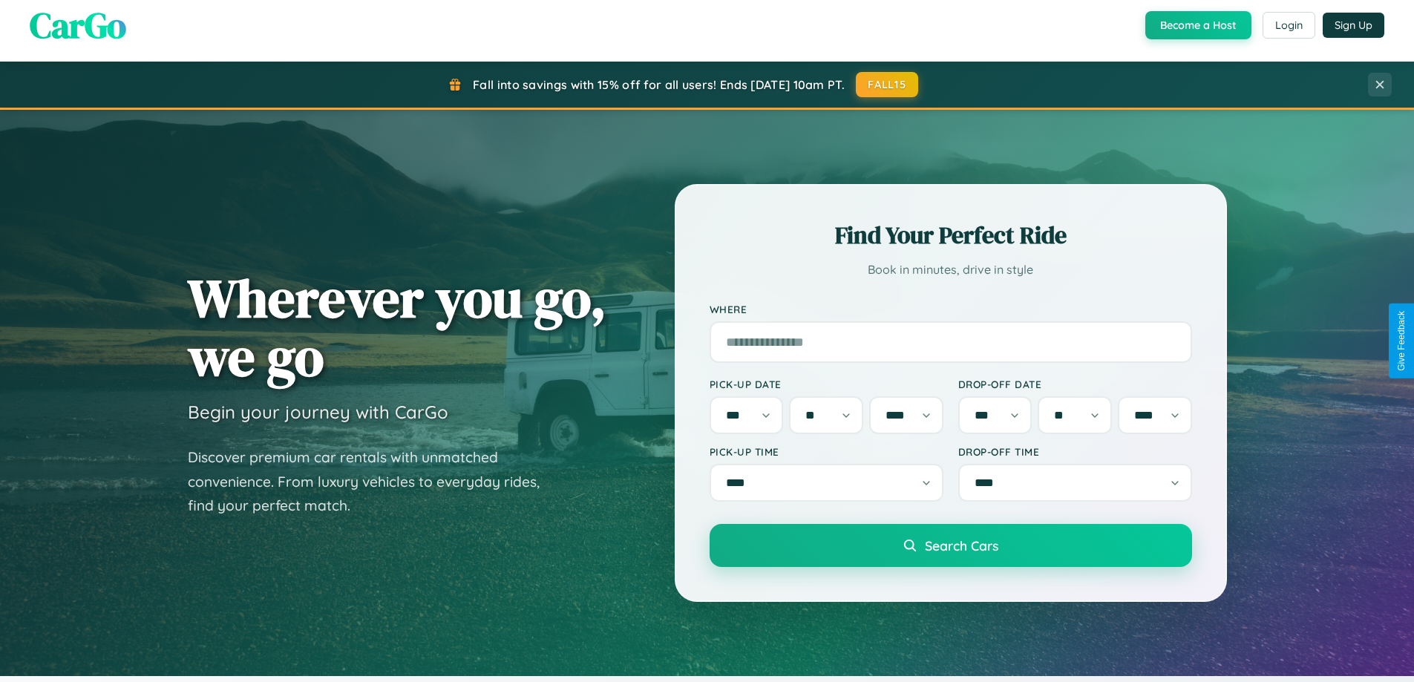 The image size is (1414, 682). I want to click on label: Drop-off Date, so click(1075, 384).